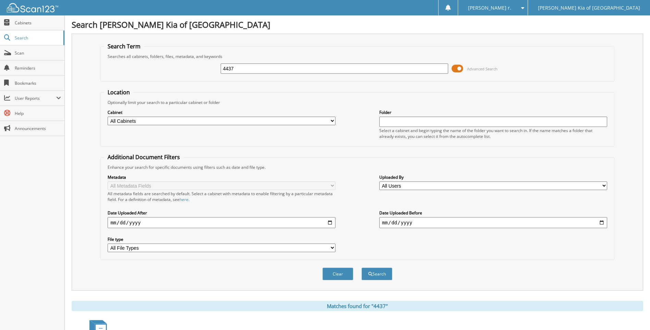 The image size is (650, 330). Describe the element at coordinates (124, 46) in the screenshot. I see `legend: Search Term` at that location.